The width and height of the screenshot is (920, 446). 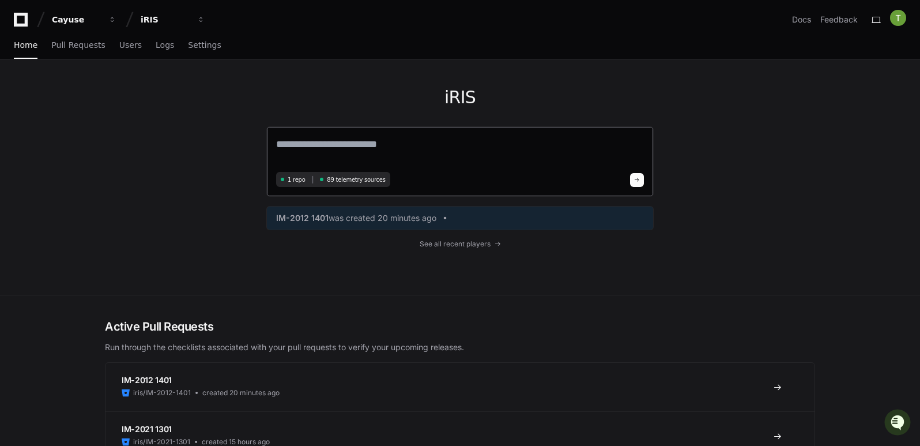 I want to click on div: Welcome, so click(x=111, y=55).